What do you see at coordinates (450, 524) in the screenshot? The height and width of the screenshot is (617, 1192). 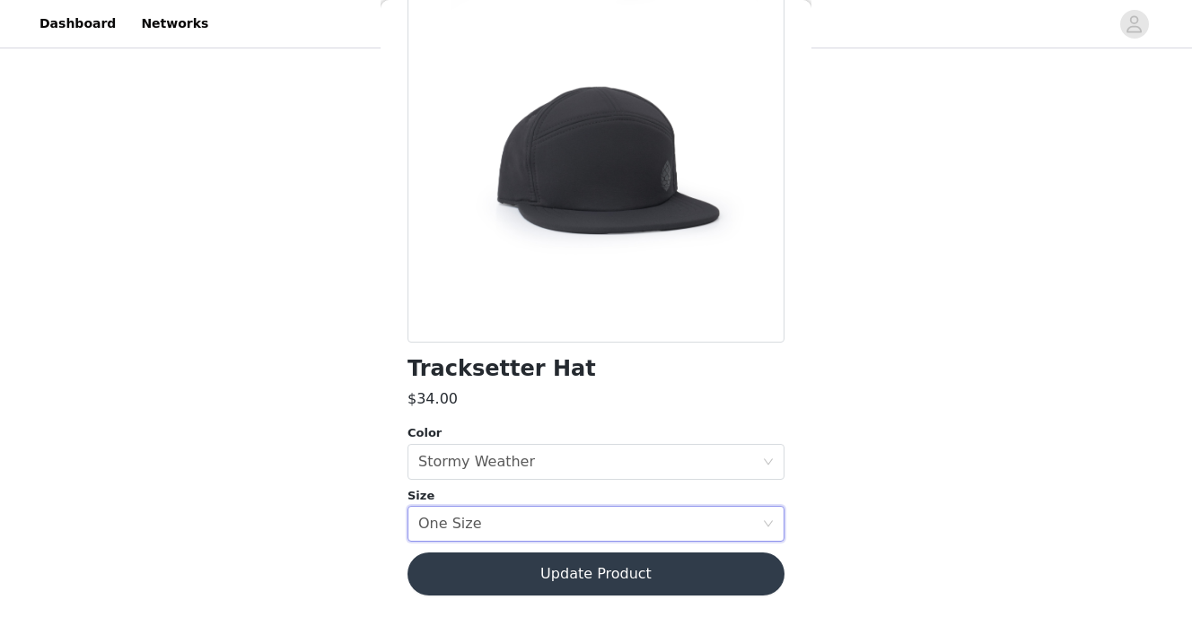 I see `div: One Size` at bounding box center [450, 524].